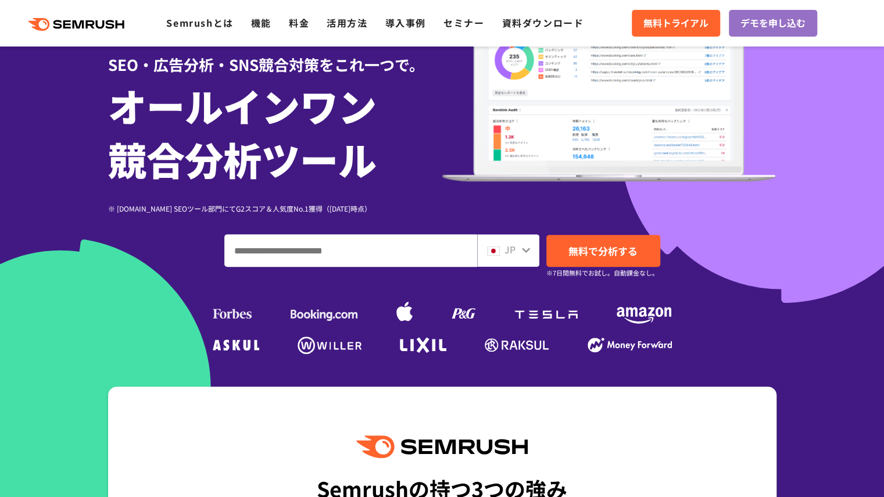 This screenshot has height=497, width=884. Describe the element at coordinates (275, 55) in the screenshot. I see `div: SEO・広告分析・SNS競合対策をこれ一つで。` at that location.